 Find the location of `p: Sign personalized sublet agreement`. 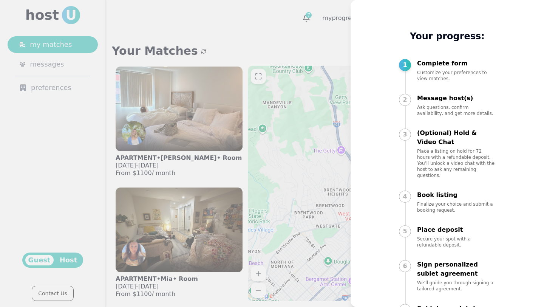

p: Sign personalized sublet agreement is located at coordinates (456, 269).